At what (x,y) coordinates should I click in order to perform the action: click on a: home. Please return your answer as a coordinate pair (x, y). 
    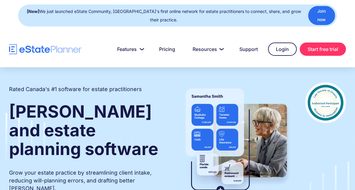
    Looking at the image, I should click on (45, 49).